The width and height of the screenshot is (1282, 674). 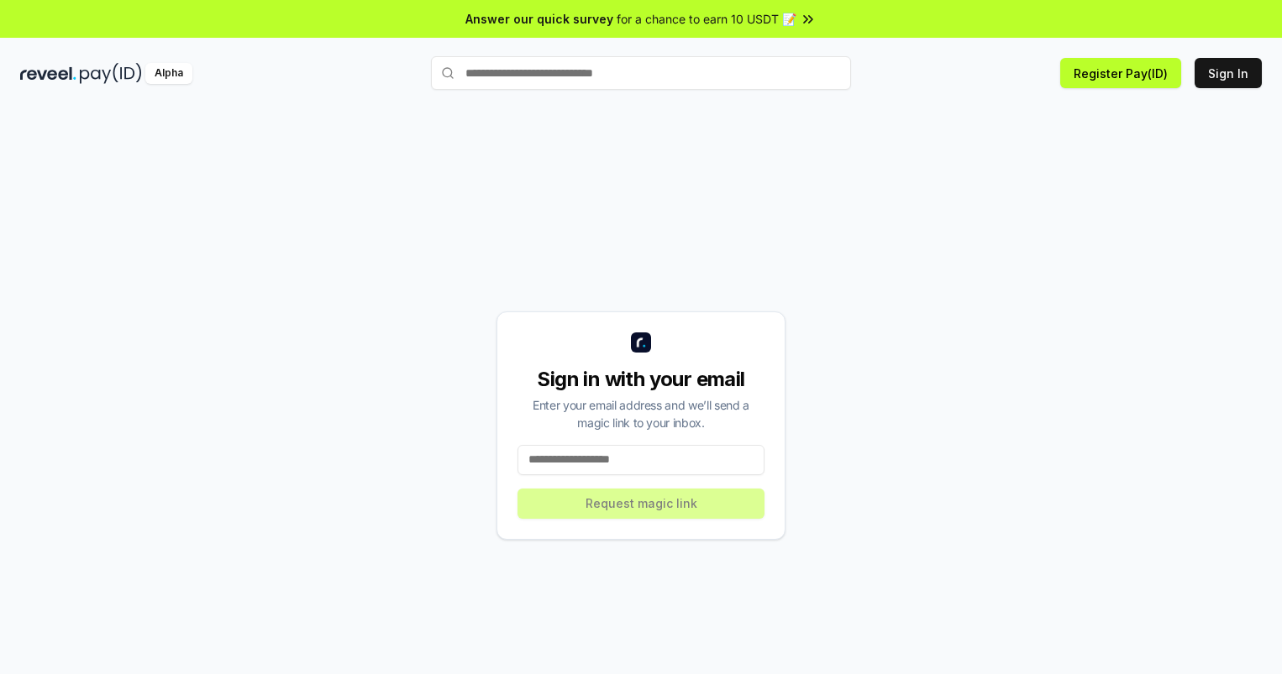 I want to click on button: Register Pay(ID), so click(x=1120, y=73).